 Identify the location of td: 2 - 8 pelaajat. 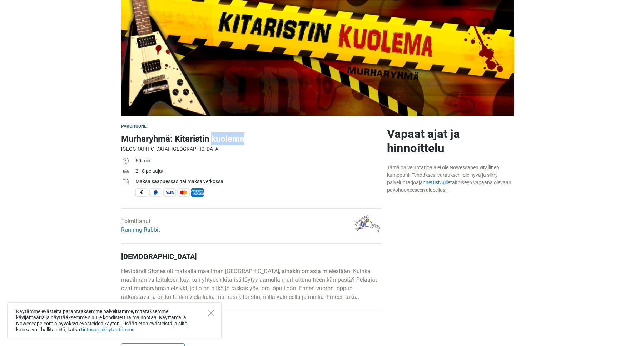
(258, 172).